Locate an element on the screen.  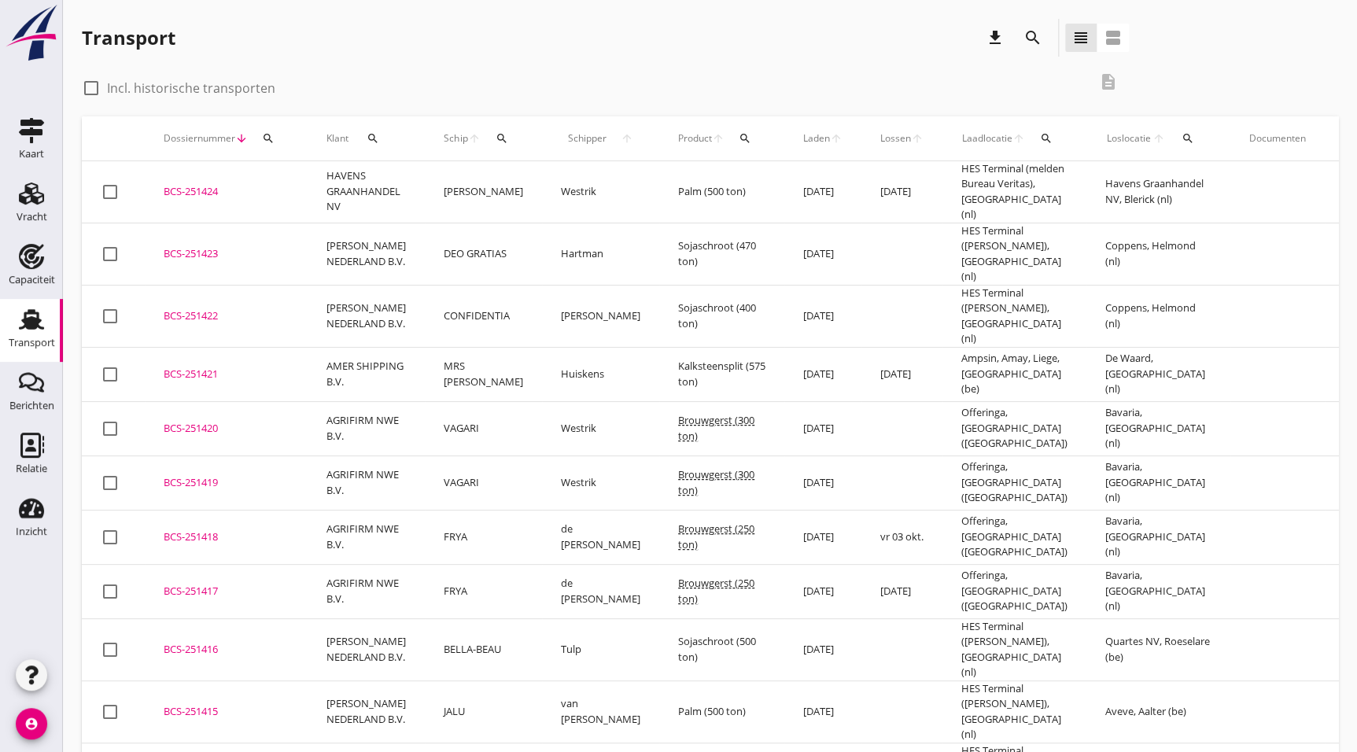
div: BCS-251422 is located at coordinates (226, 316).